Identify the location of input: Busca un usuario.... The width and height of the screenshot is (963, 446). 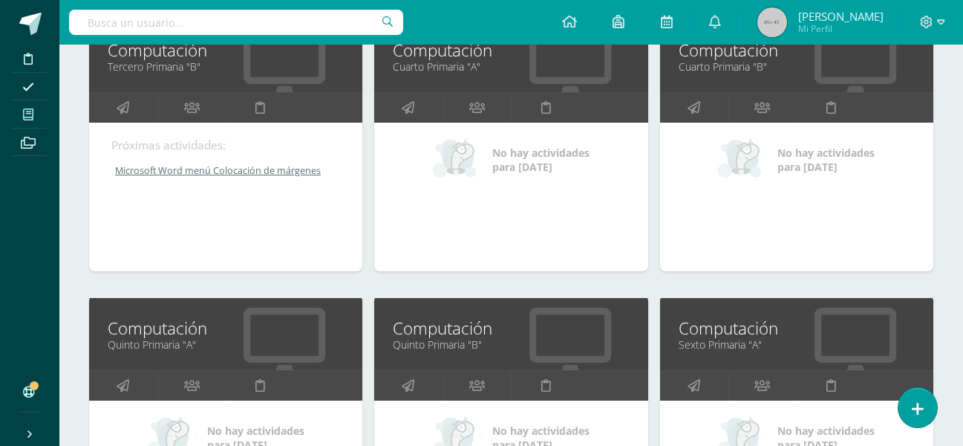
(236, 22).